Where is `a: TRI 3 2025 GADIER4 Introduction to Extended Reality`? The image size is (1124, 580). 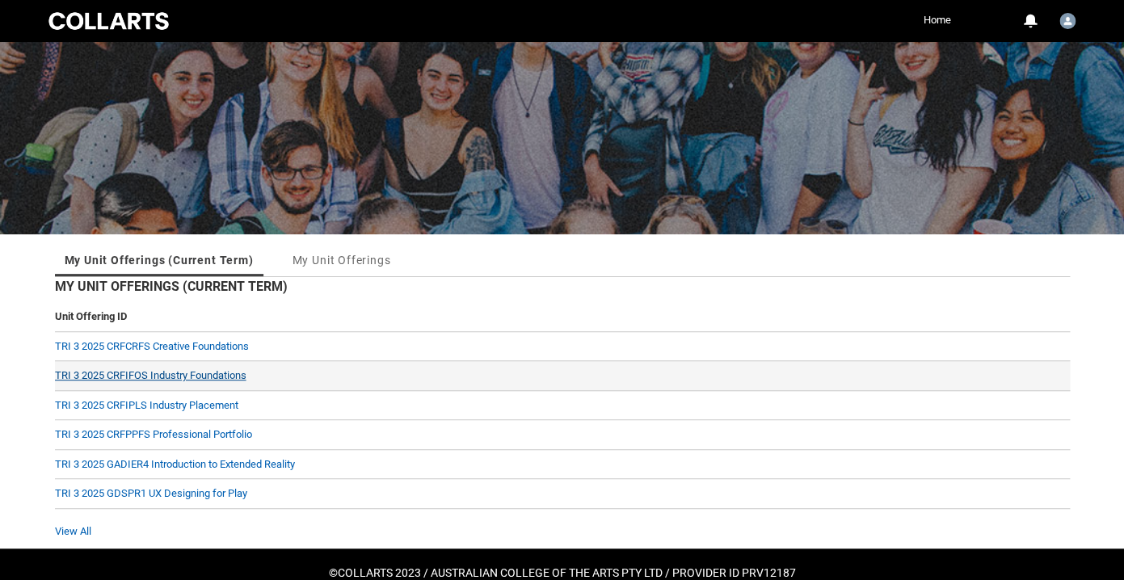 a: TRI 3 2025 GADIER4 Introduction to Extended Reality is located at coordinates (175, 464).